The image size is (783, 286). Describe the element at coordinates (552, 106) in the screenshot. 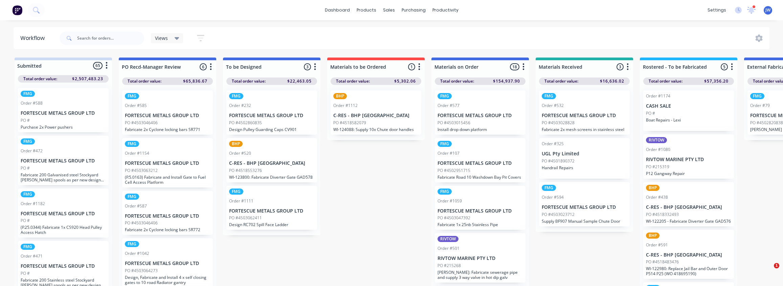

I see `div: Order #532` at that location.